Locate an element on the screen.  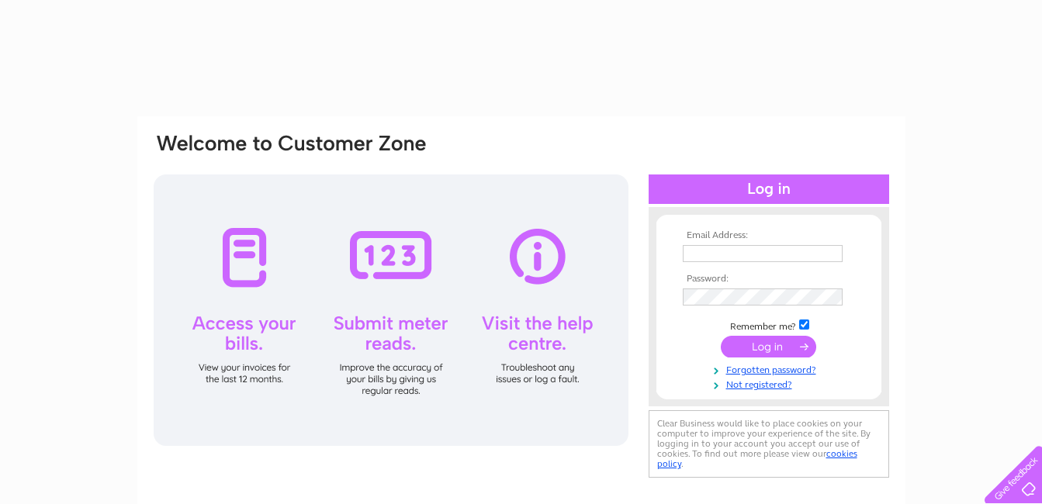
a: cookies policy is located at coordinates (757, 458).